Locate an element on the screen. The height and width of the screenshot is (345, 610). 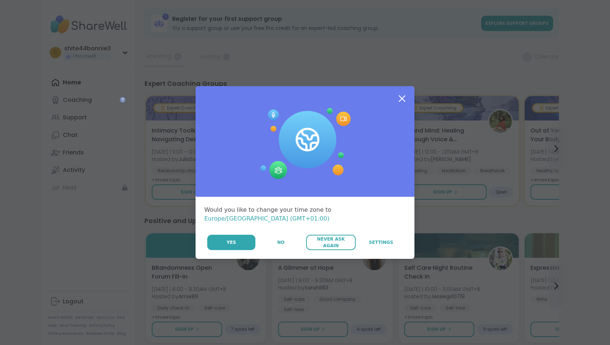
span: Never Ask Again is located at coordinates (330, 242).